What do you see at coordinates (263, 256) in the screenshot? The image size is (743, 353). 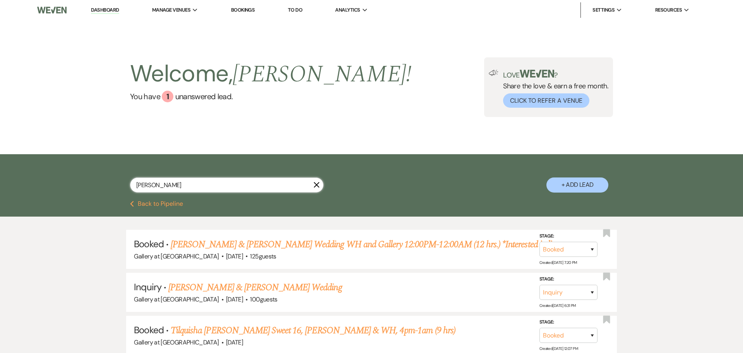 I see `span: 125 guests` at bounding box center [263, 256].